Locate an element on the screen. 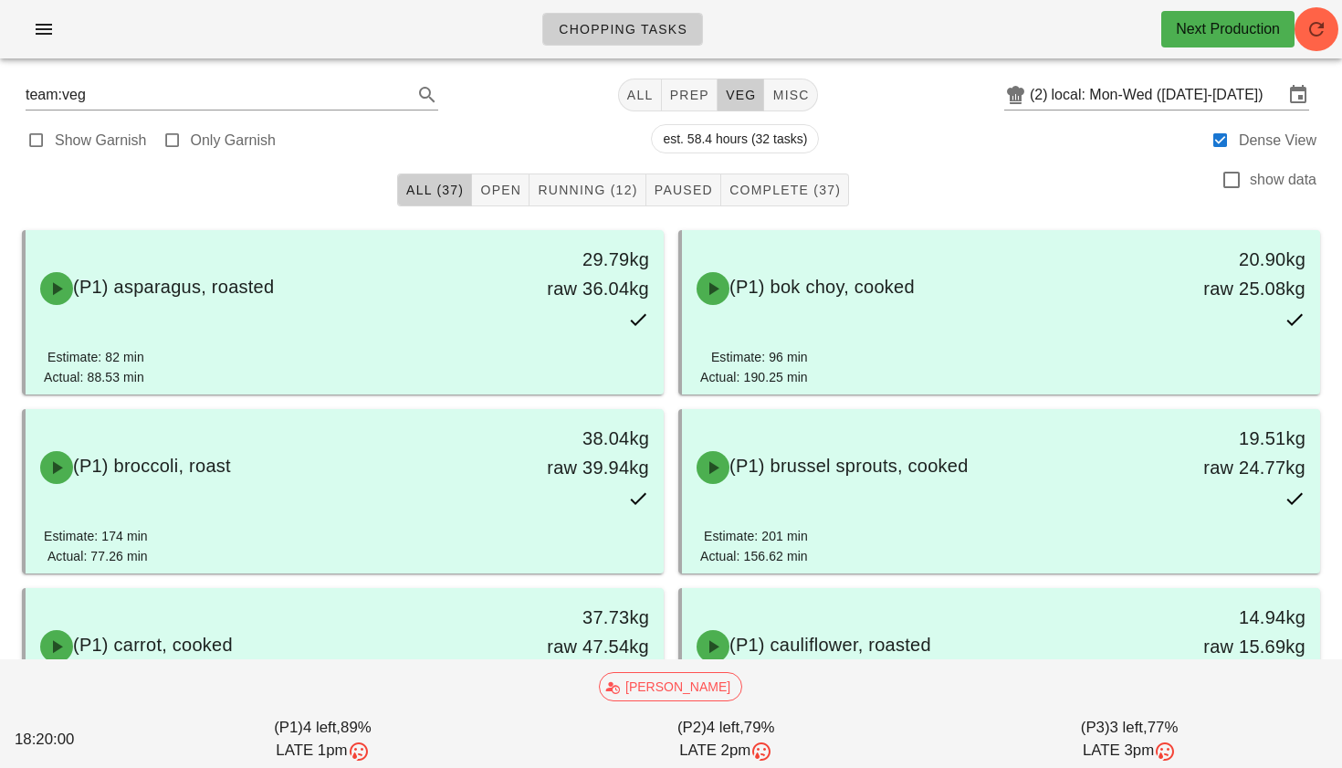  div: Actual: 190.25 min is located at coordinates (754, 377).